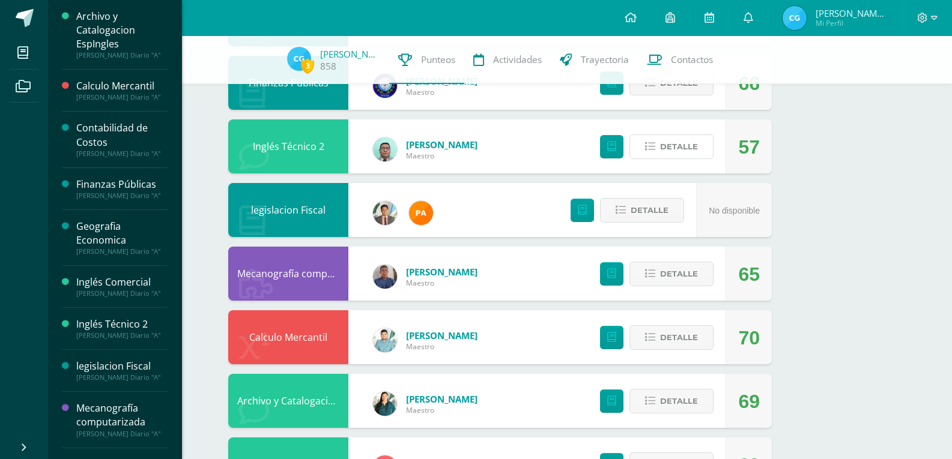  Describe the element at coordinates (385, 86) in the screenshot. I see `img: 38991008722c8d66f2d85f4b768620e4.png` at that location.